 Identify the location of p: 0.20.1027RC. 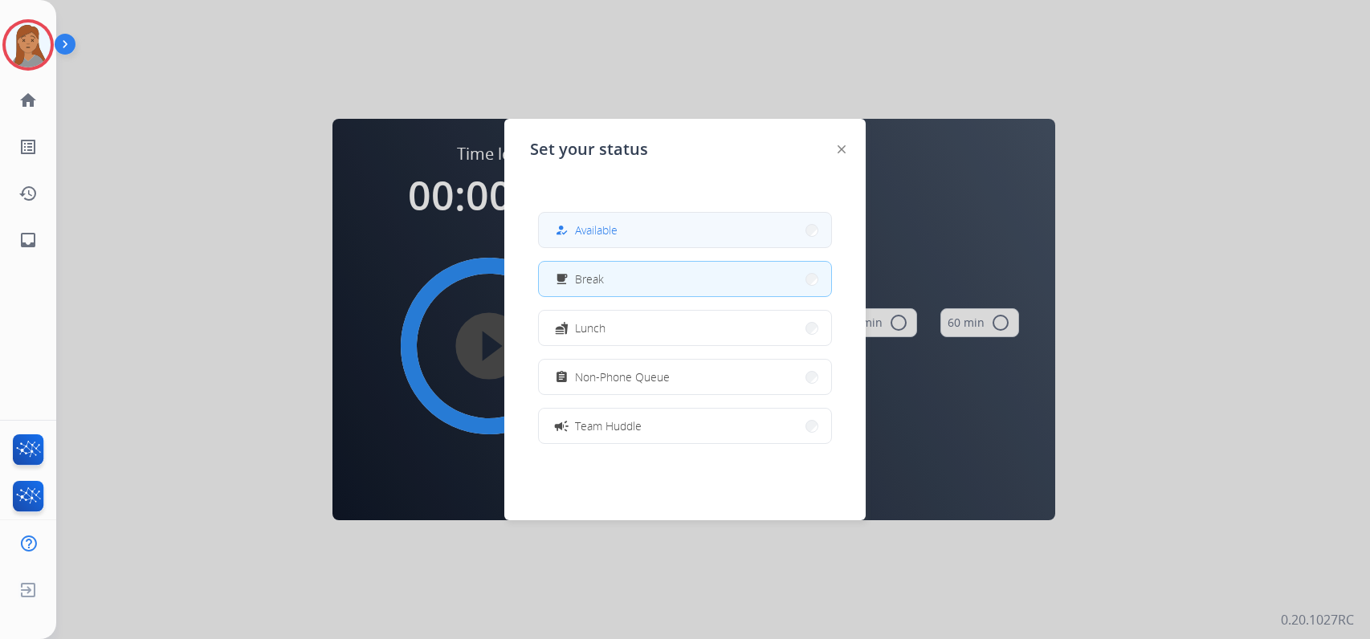
(1317, 620).